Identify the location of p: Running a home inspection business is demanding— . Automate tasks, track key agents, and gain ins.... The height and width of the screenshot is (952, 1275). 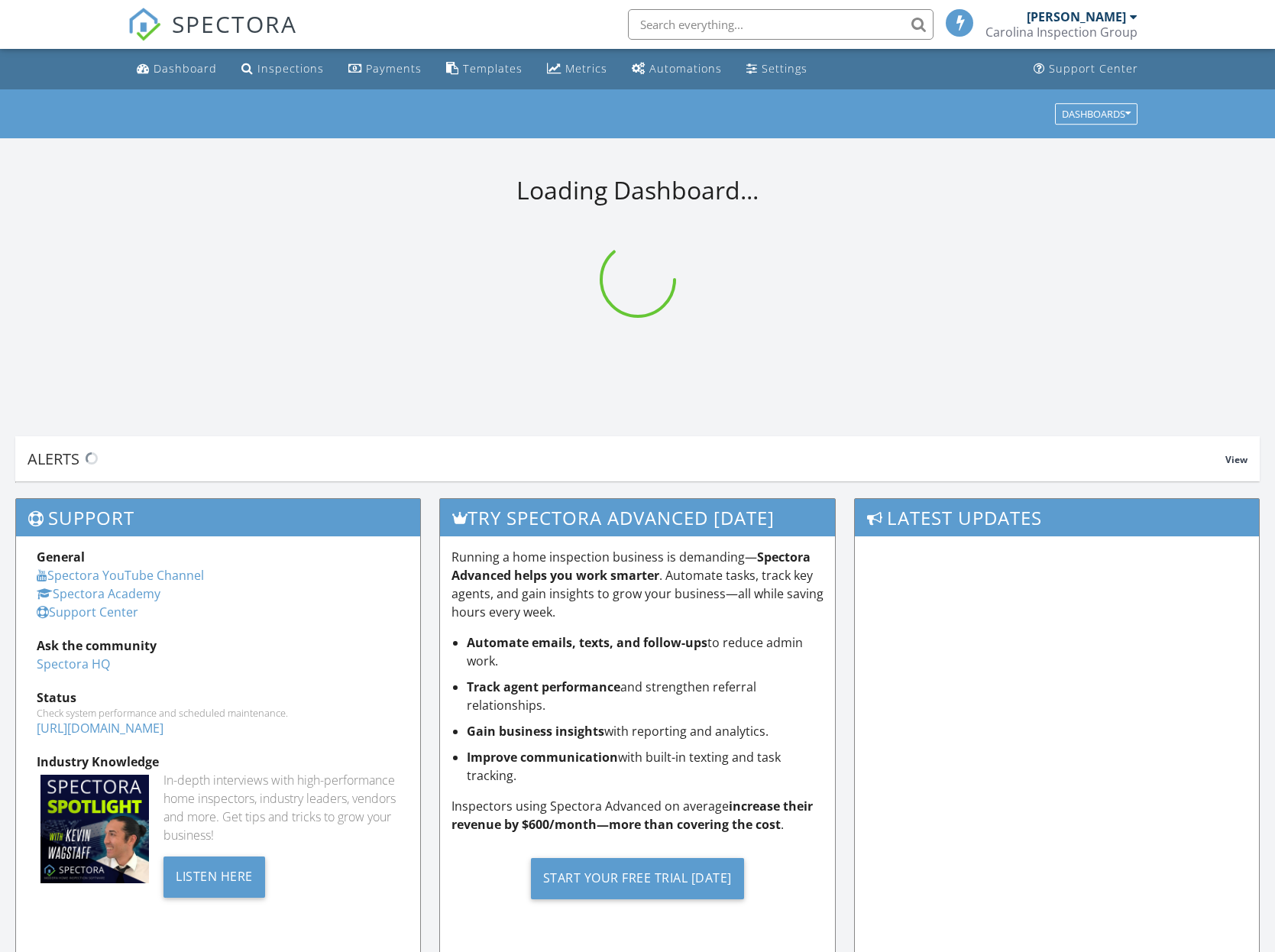
(637, 584).